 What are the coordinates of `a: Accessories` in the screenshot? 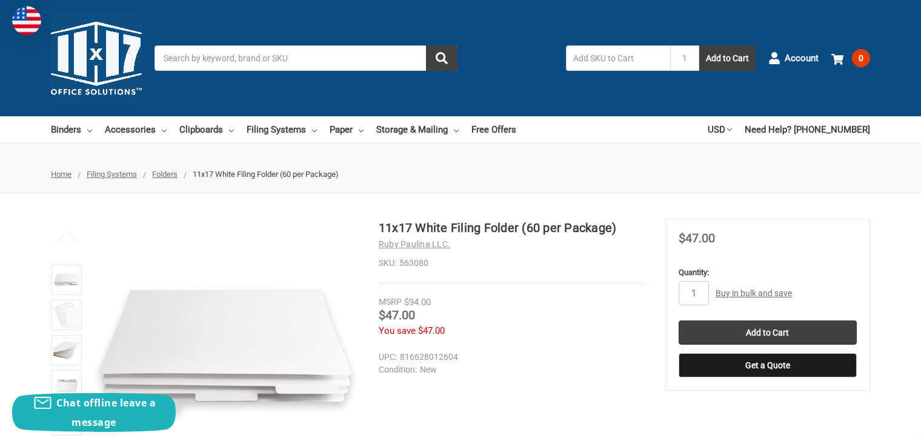 It's located at (136, 130).